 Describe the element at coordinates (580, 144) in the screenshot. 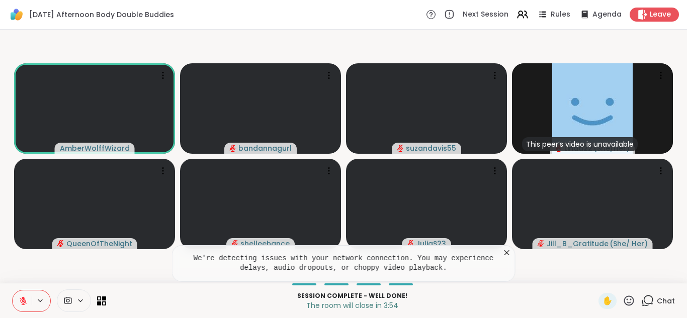

I see `div: This peer’s video is unavailable` at that location.